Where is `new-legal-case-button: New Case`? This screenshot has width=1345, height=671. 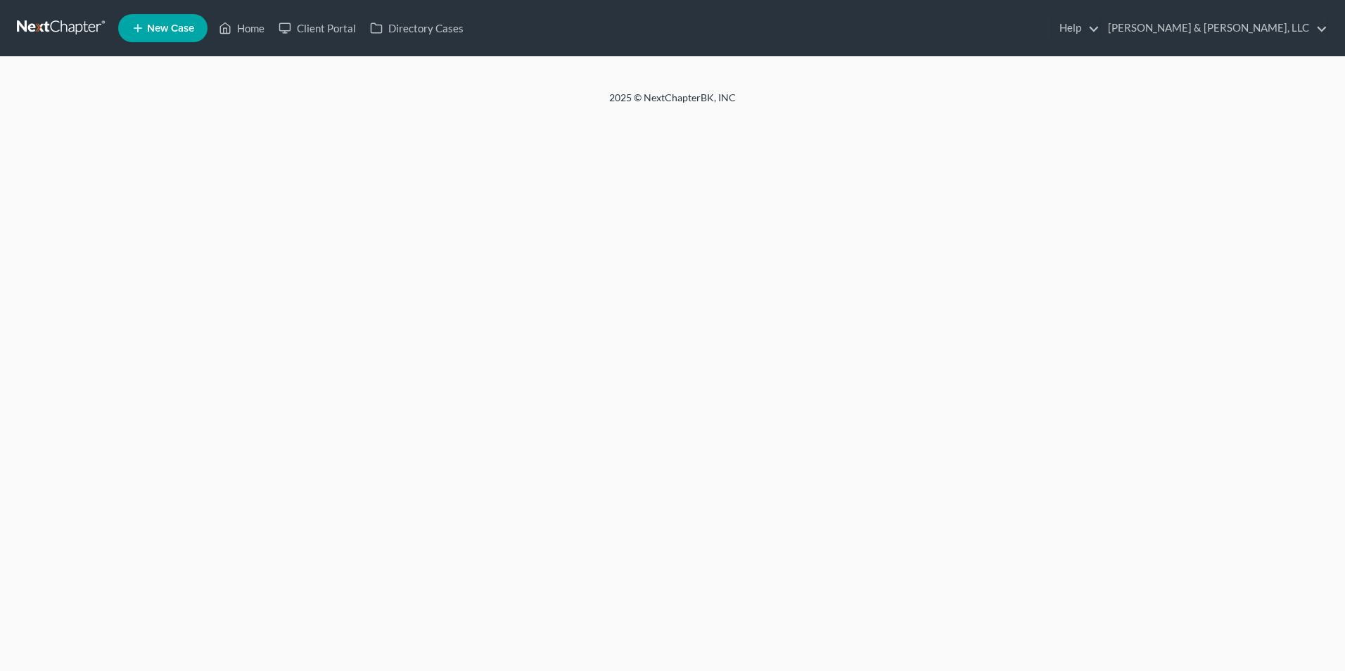 new-legal-case-button: New Case is located at coordinates (162, 28).